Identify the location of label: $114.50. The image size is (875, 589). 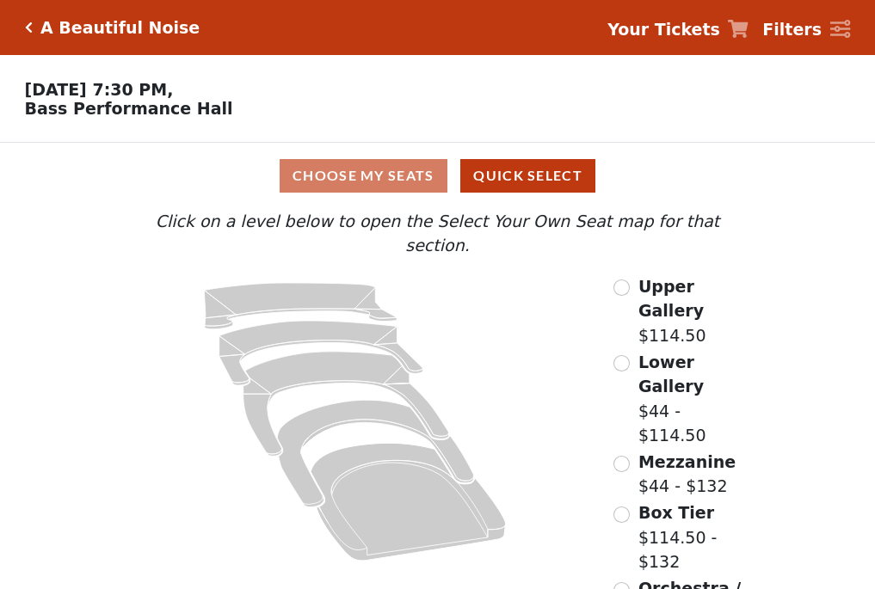
(696, 311).